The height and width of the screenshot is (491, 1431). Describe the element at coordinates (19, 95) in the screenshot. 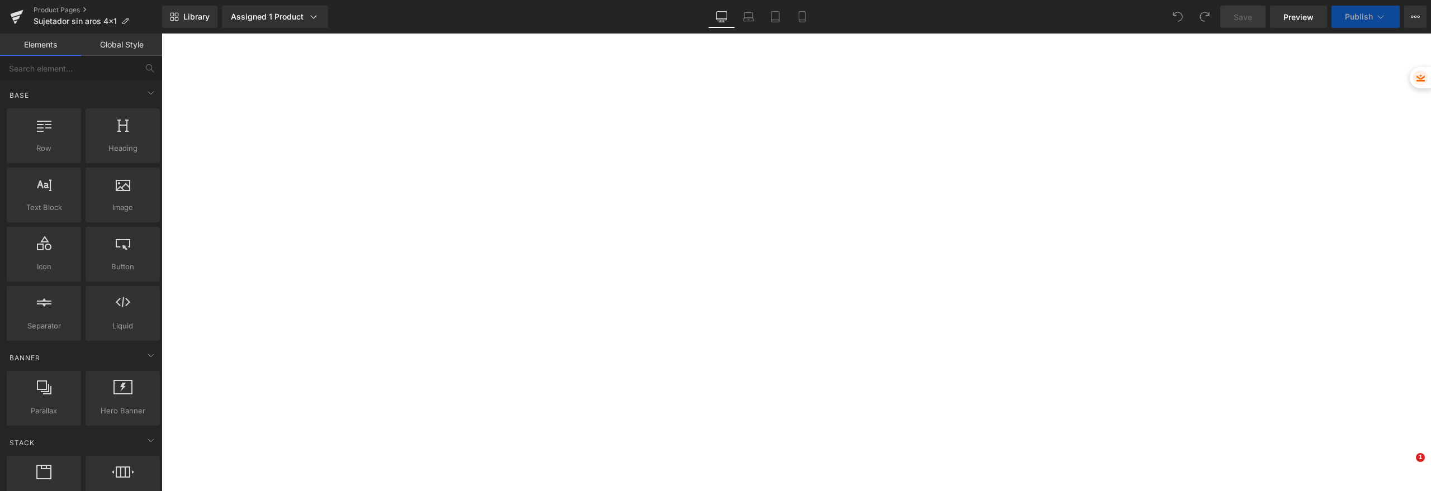

I see `span: Base` at that location.